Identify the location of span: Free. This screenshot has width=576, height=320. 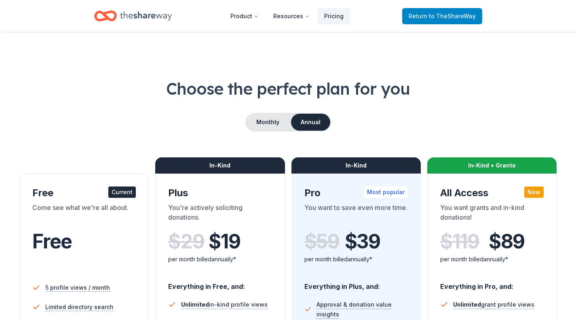
(52, 241).